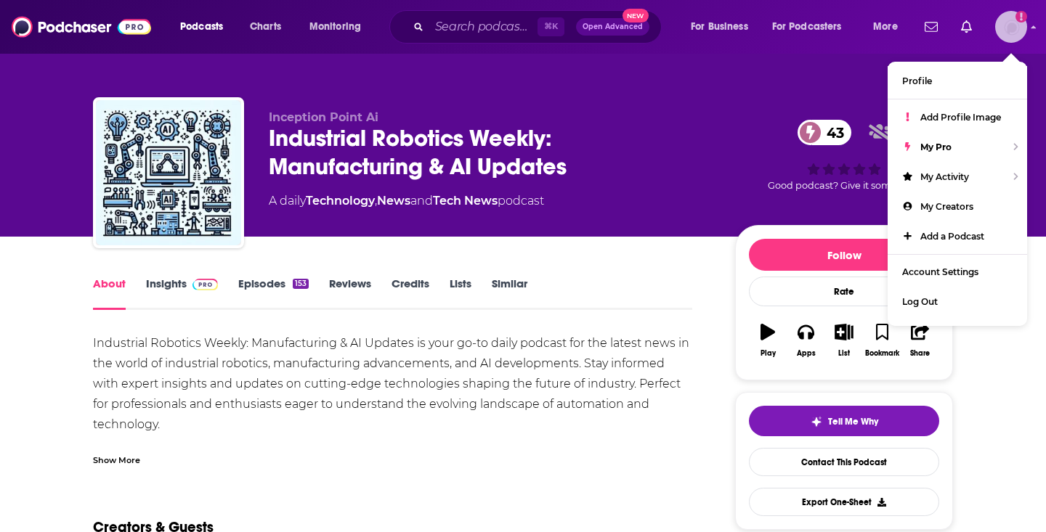  What do you see at coordinates (944, 176) in the screenshot?
I see `span: My Activity` at bounding box center [944, 176].